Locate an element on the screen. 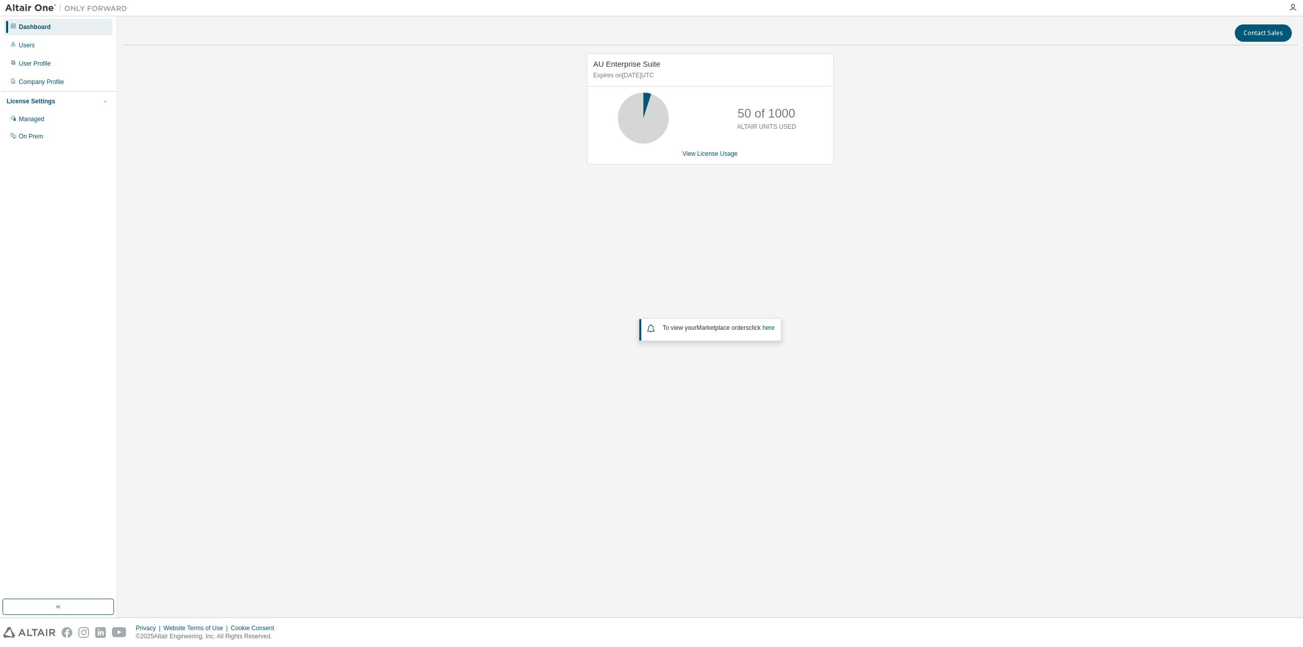 The width and height of the screenshot is (1303, 647). div: Privacy is located at coordinates (150, 628).